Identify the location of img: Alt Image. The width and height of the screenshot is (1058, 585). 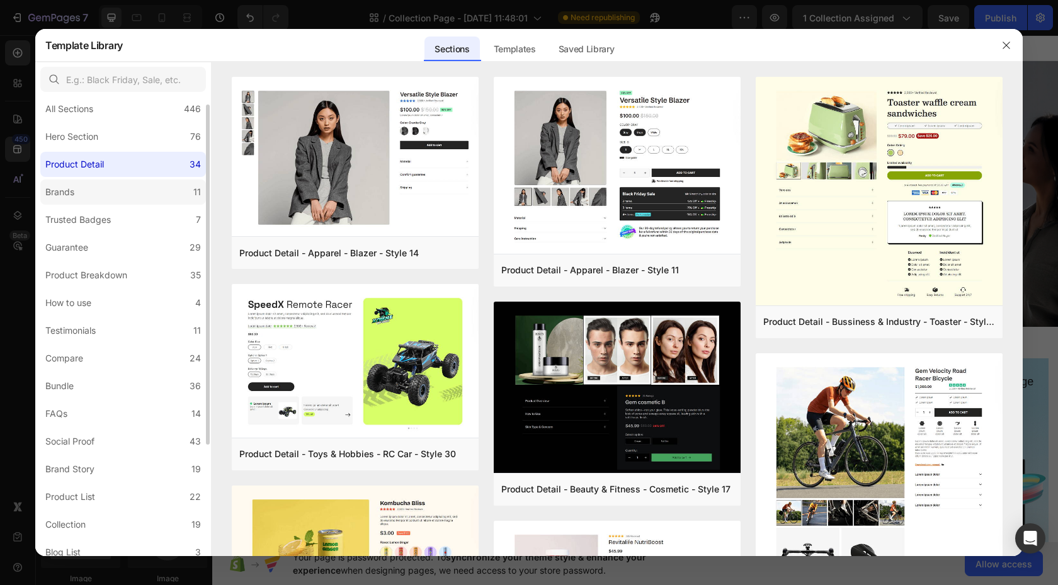
(635, 159).